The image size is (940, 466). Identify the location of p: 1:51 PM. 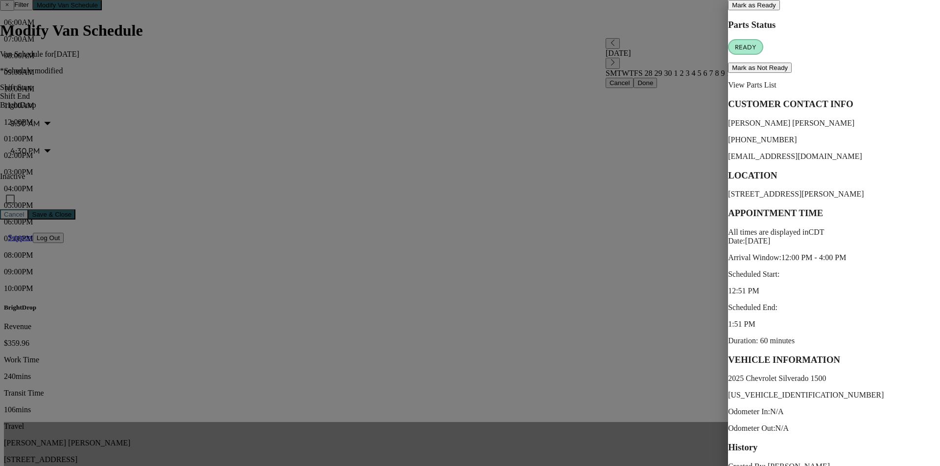
(833, 324).